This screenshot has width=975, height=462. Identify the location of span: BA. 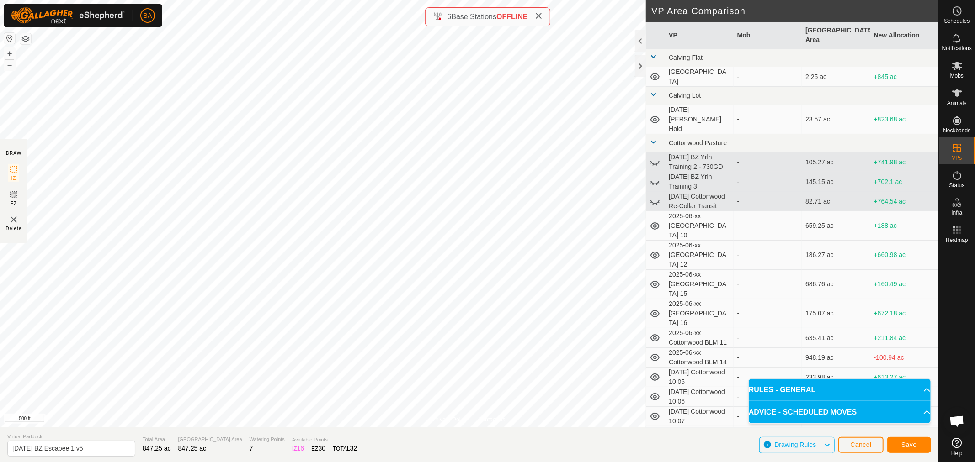
(148, 16).